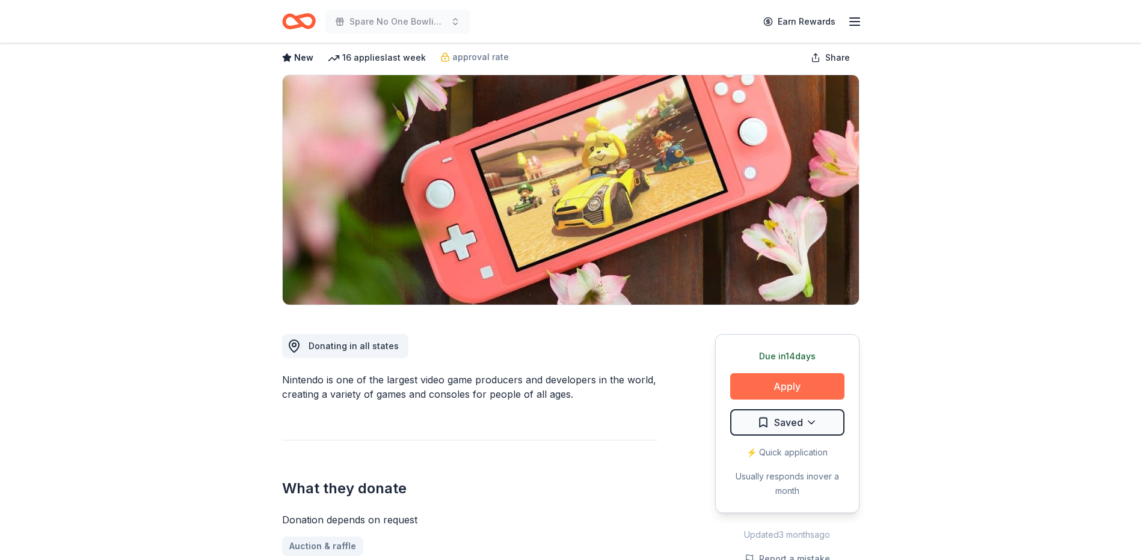  What do you see at coordinates (397, 22) in the screenshot?
I see `button: Spare No One Bowling Event` at bounding box center [397, 22].